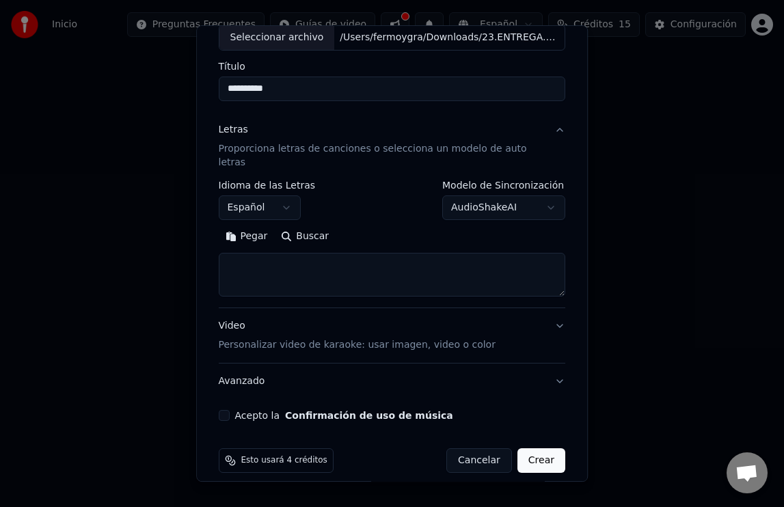  What do you see at coordinates (344, 416) in the screenshot?
I see `label: Acepto la` at bounding box center [344, 416].